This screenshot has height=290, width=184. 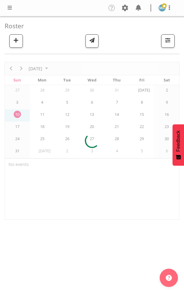 I want to click on img: help-xxl-2.png, so click(x=169, y=278).